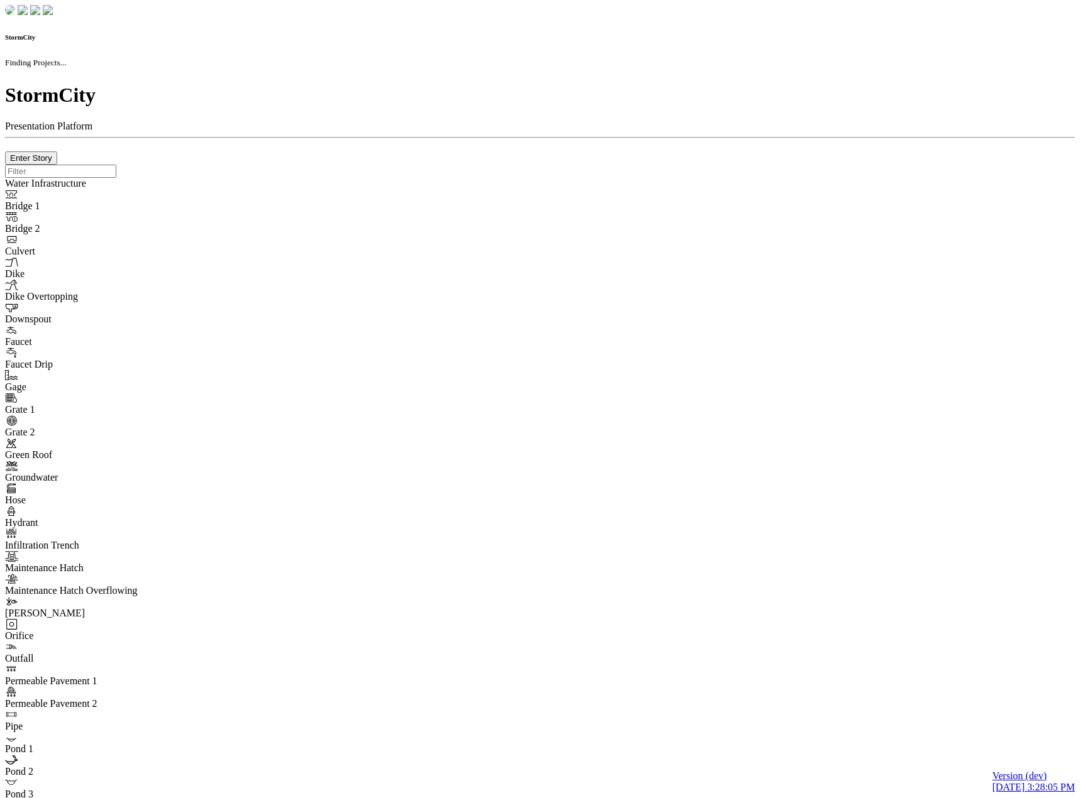  Describe the element at coordinates (91, 681) in the screenshot. I see `div: Permeable Pavement 1` at that location.